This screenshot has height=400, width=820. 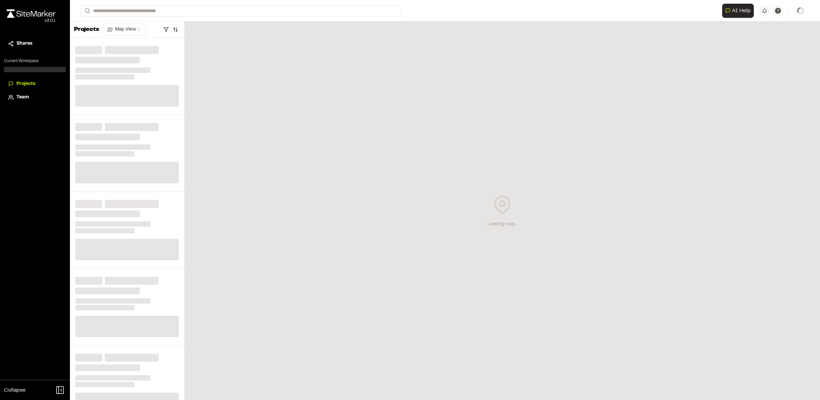 What do you see at coordinates (24, 44) in the screenshot?
I see `span: Shares` at bounding box center [24, 44].